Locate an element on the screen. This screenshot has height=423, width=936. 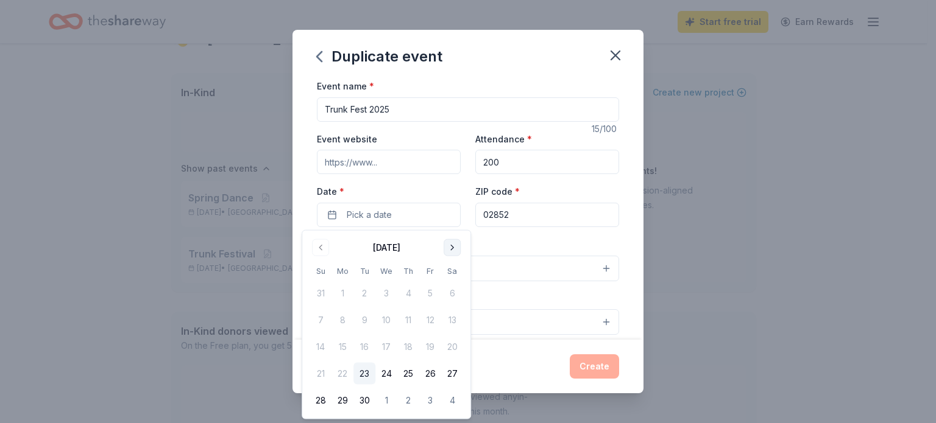
button: 25 is located at coordinates (408, 374).